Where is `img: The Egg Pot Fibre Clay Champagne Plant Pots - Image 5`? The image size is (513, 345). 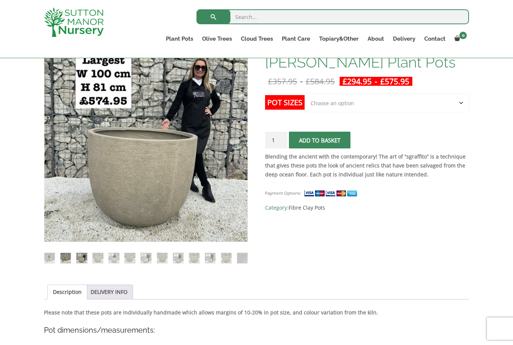
img: The Egg Pot Fibre Clay Champagne Plant Pots - Image 5 is located at coordinates (114, 258).